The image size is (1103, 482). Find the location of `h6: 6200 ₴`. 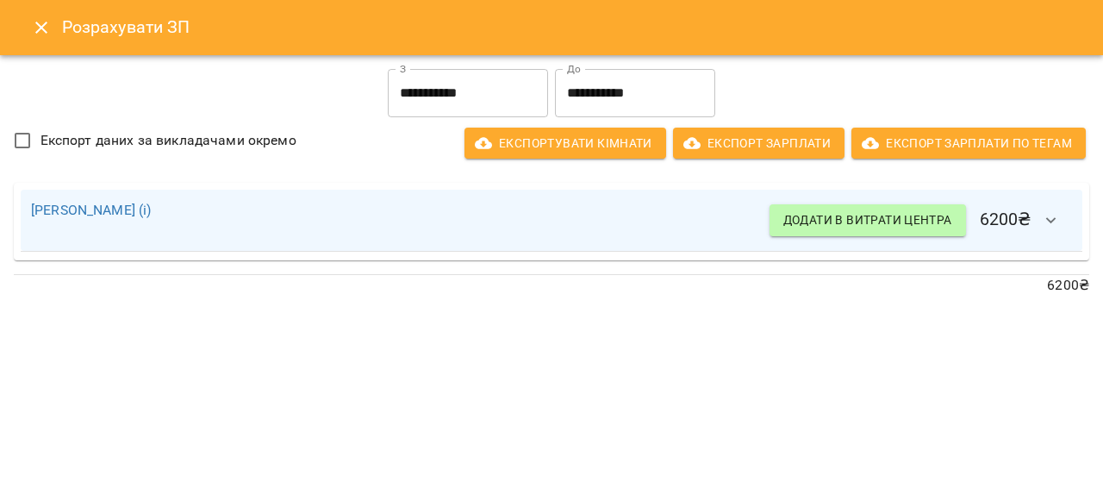

h6: 6200 ₴ is located at coordinates (920, 221).